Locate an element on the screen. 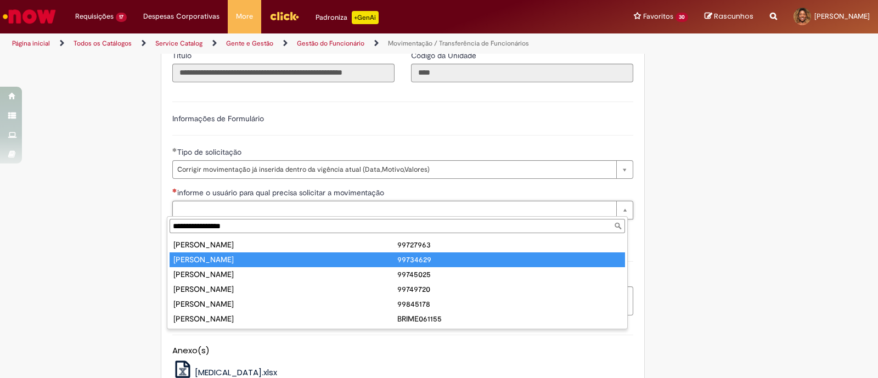  div: 99845178 is located at coordinates (509, 304).